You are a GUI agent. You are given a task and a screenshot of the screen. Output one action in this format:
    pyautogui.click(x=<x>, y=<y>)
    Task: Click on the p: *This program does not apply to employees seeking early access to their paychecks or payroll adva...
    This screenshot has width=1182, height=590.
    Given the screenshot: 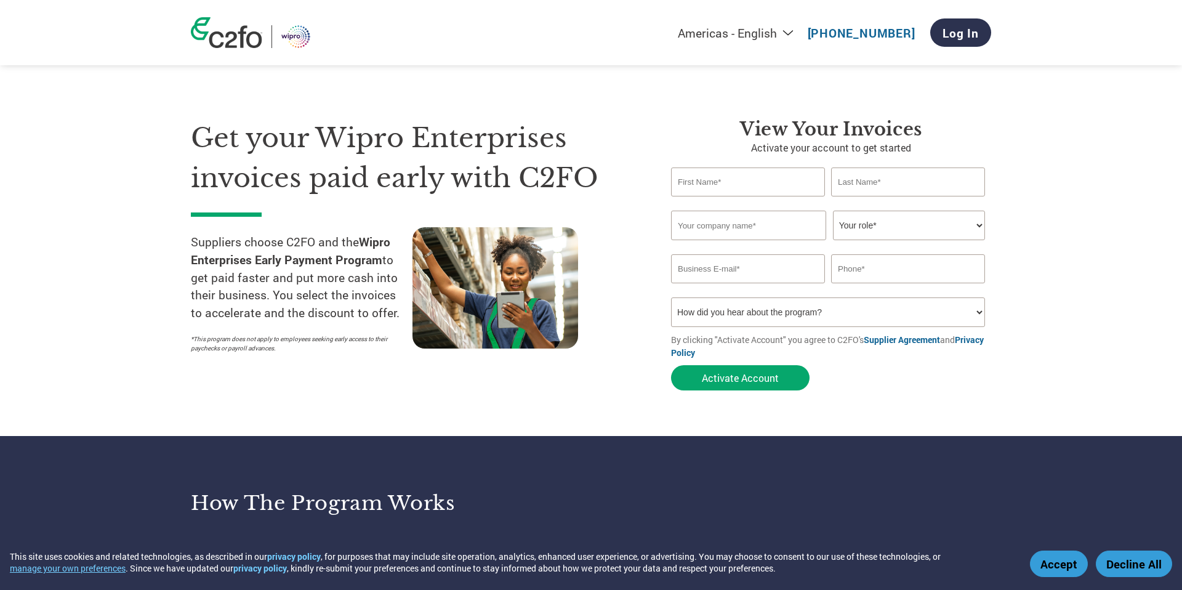 What is the action you would take?
    pyautogui.click(x=296, y=344)
    